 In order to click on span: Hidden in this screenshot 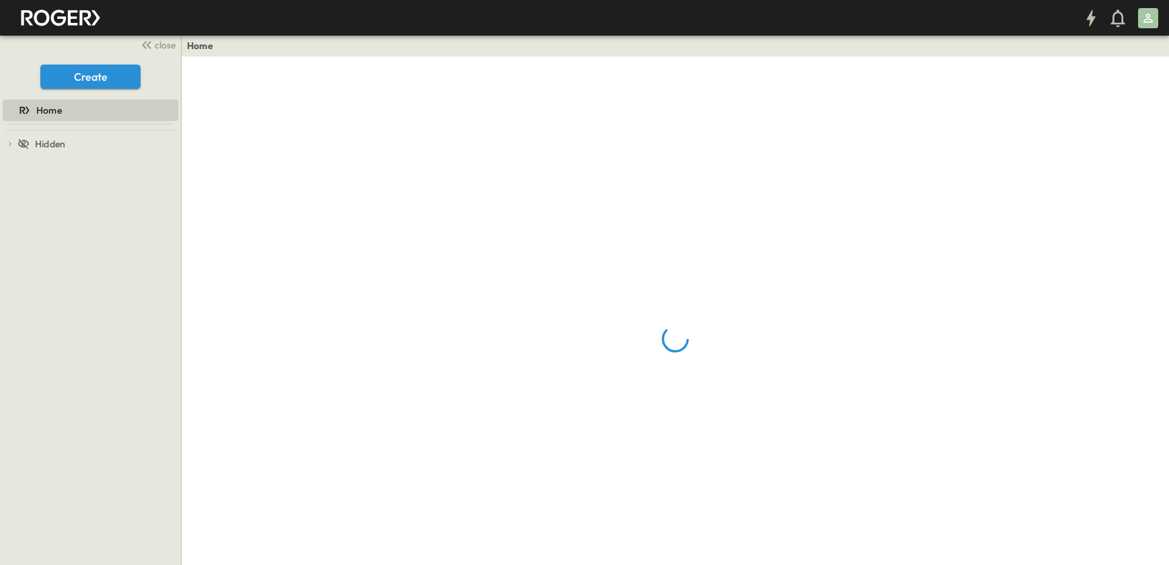, I will do `click(50, 144)`.